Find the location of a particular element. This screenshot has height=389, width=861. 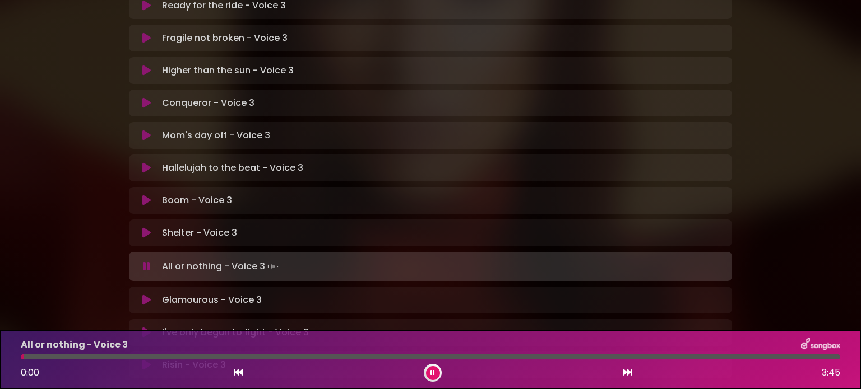

p: Glamourous - Voice 3 is located at coordinates (212, 300).